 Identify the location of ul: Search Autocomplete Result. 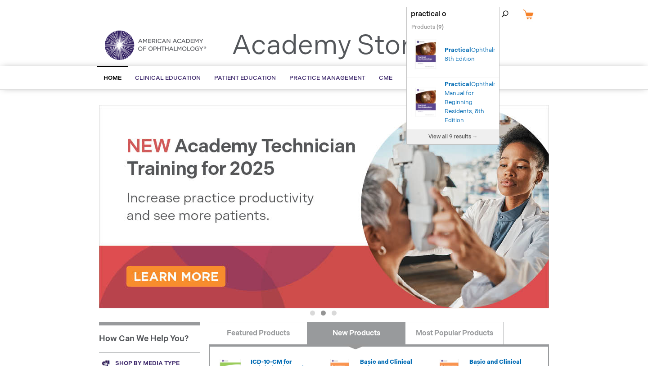
(453, 82).